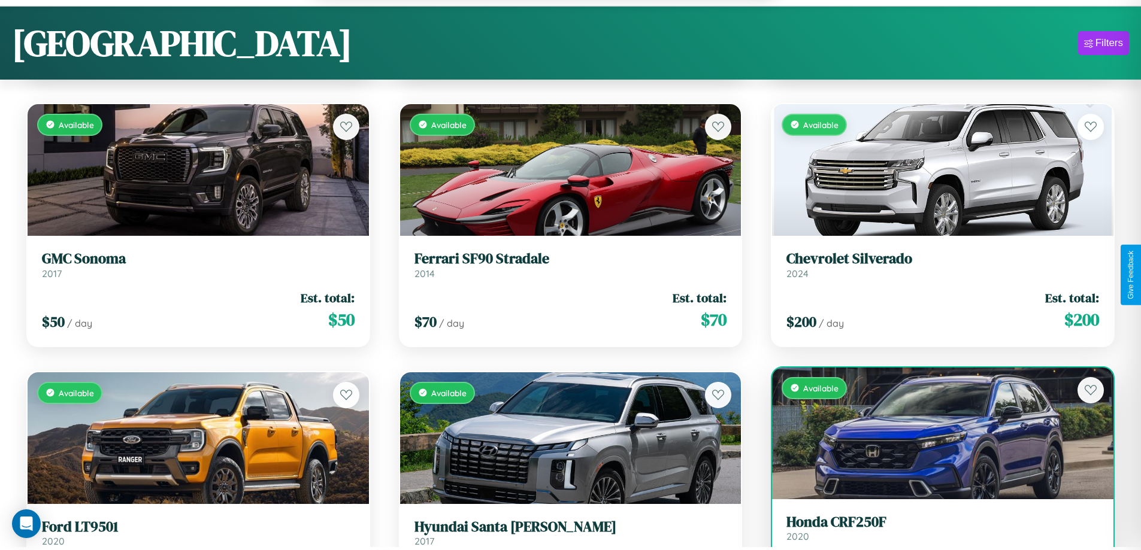 Image resolution: width=1141 pixels, height=550 pixels. What do you see at coordinates (198, 259) in the screenshot?
I see `h3: GMC Sonoma` at bounding box center [198, 259].